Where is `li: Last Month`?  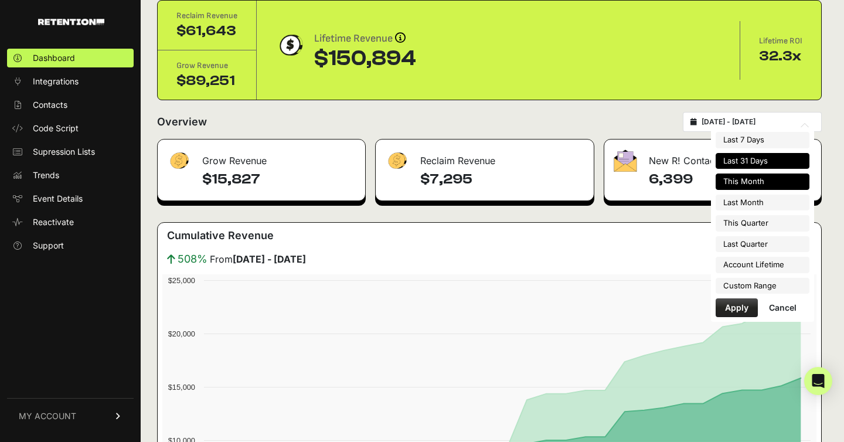
li: Last Month is located at coordinates (763, 203).